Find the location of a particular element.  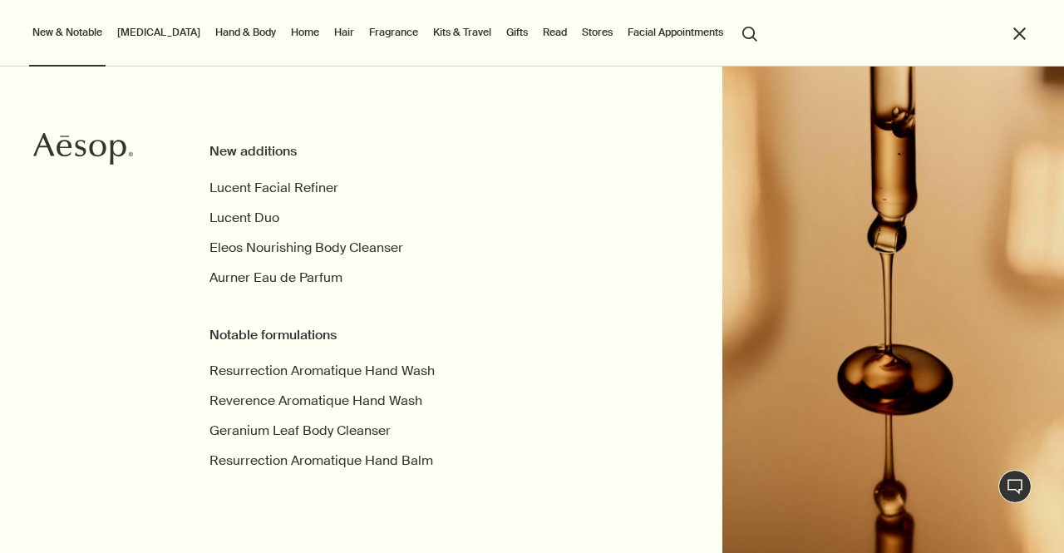

span: Resurrection Aromatique Hand Balm is located at coordinates (321, 460).